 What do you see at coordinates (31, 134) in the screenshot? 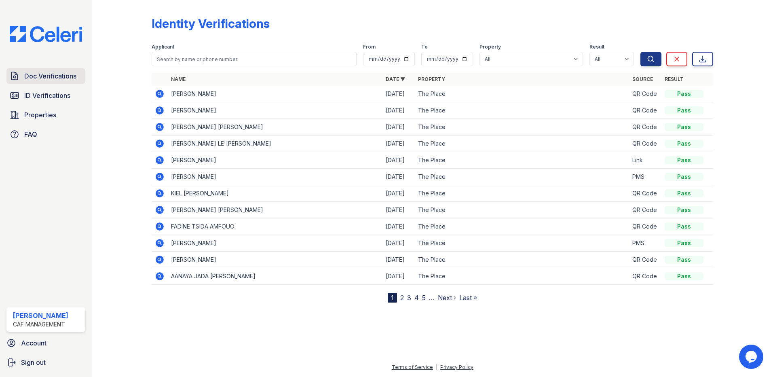
I see `span: FAQ` at bounding box center [31, 134].